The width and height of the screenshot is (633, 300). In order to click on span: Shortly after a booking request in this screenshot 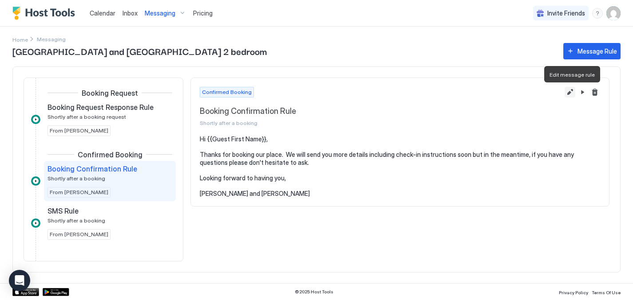, I will do `click(87, 117)`.